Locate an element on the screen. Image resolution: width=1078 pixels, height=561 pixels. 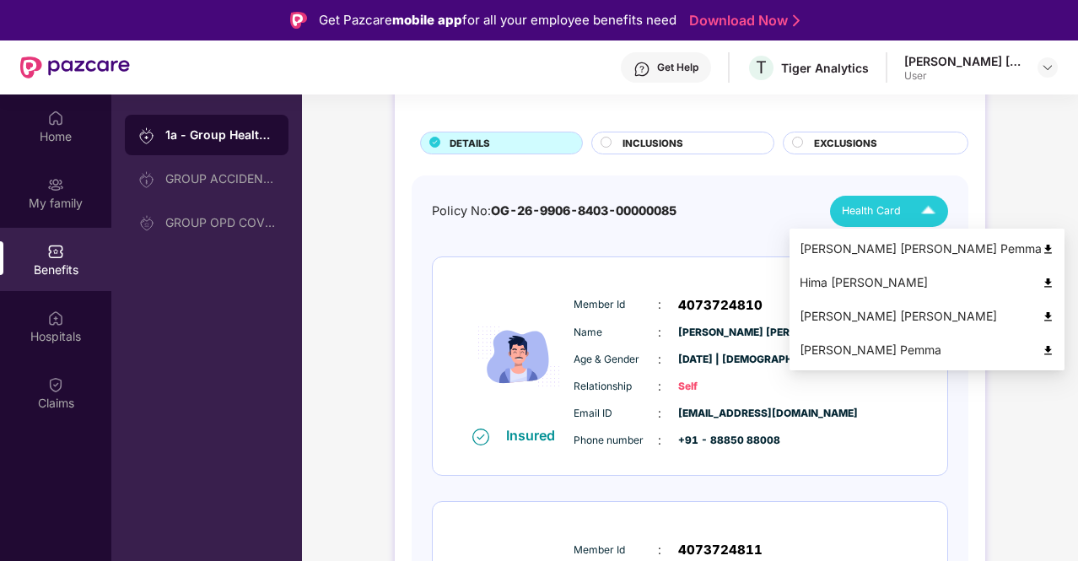
div: 1a - Group Health Insurance is located at coordinates (220, 135).